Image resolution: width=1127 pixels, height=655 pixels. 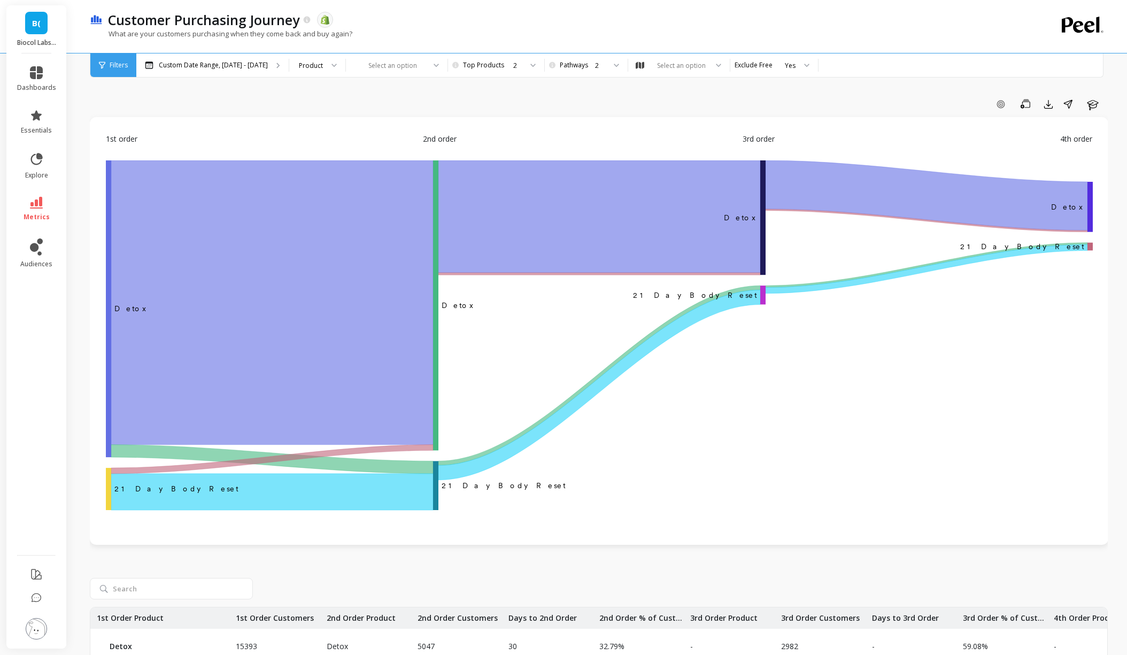 I want to click on img: header icon, so click(x=96, y=20).